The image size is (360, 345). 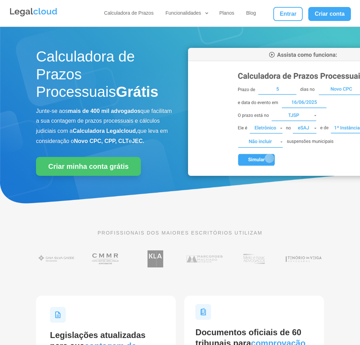 What do you see at coordinates (104, 76) in the screenshot?
I see `h1: Calculadora de Prazos Processuais` at bounding box center [104, 76].